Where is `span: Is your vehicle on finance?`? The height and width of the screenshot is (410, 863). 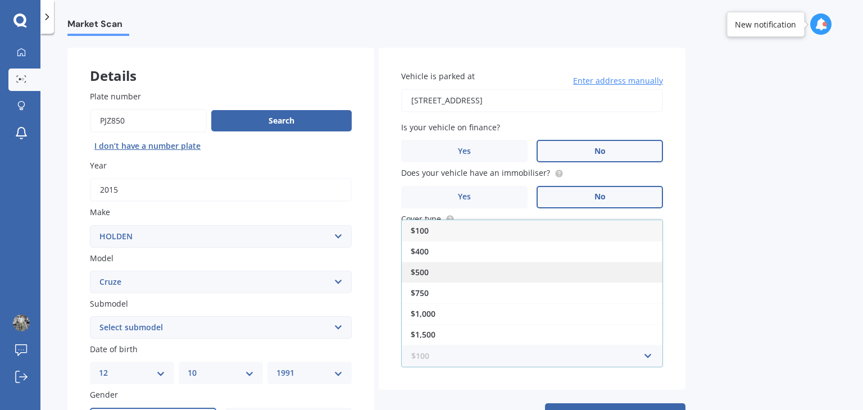
span: Is your vehicle on finance? is located at coordinates (451, 127).